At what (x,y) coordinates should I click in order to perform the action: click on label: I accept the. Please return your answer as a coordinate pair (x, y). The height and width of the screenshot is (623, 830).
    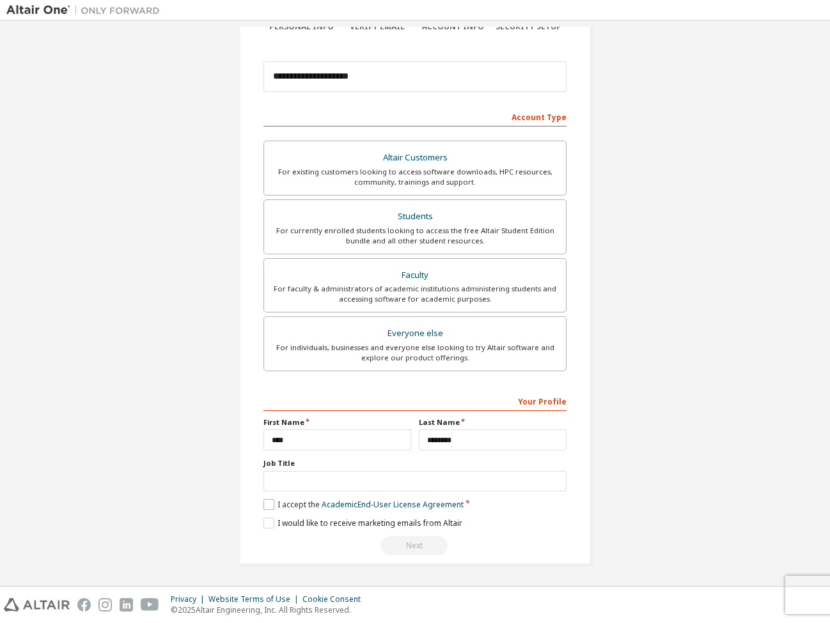
    Looking at the image, I should click on (363, 504).